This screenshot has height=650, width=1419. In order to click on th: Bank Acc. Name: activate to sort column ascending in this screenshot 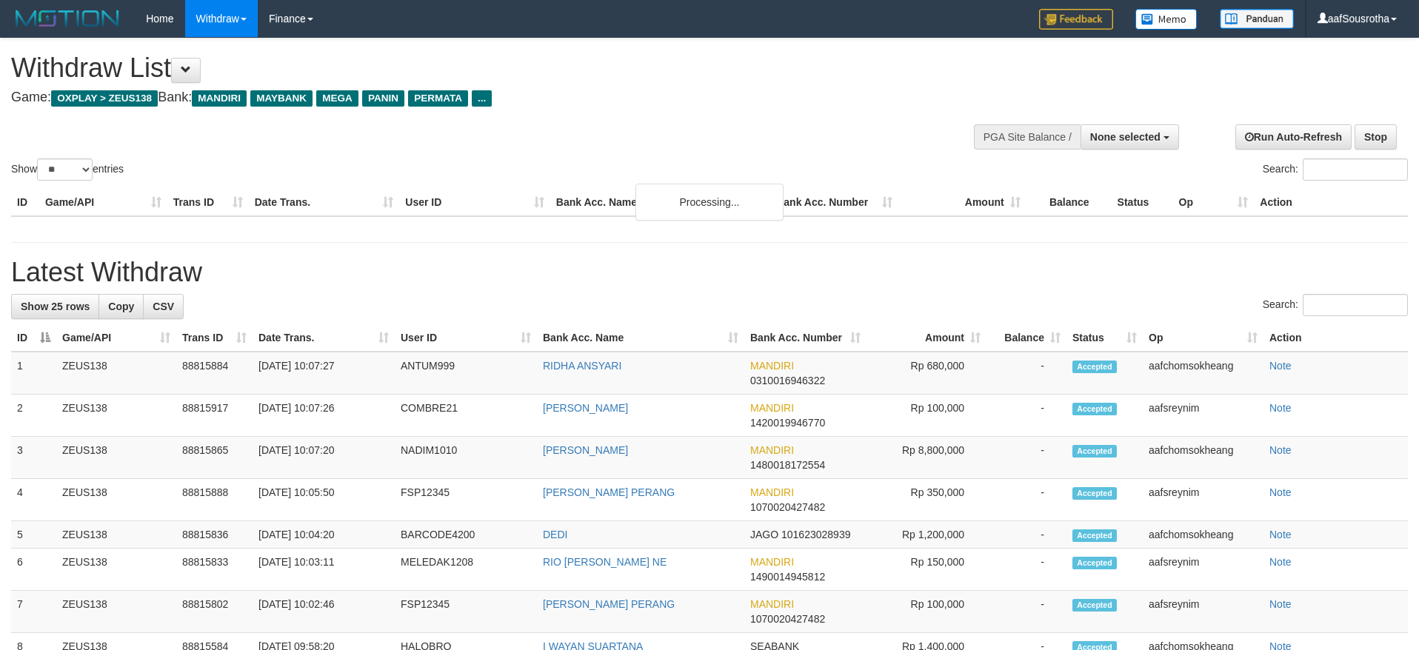, I will do `click(641, 338)`.